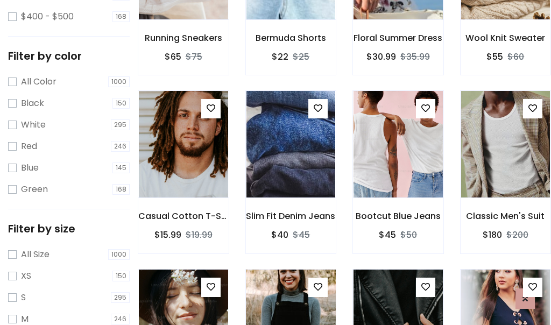 This screenshot has width=551, height=325. What do you see at coordinates (381, 57) in the screenshot?
I see `h6: $30.99` at bounding box center [381, 57].